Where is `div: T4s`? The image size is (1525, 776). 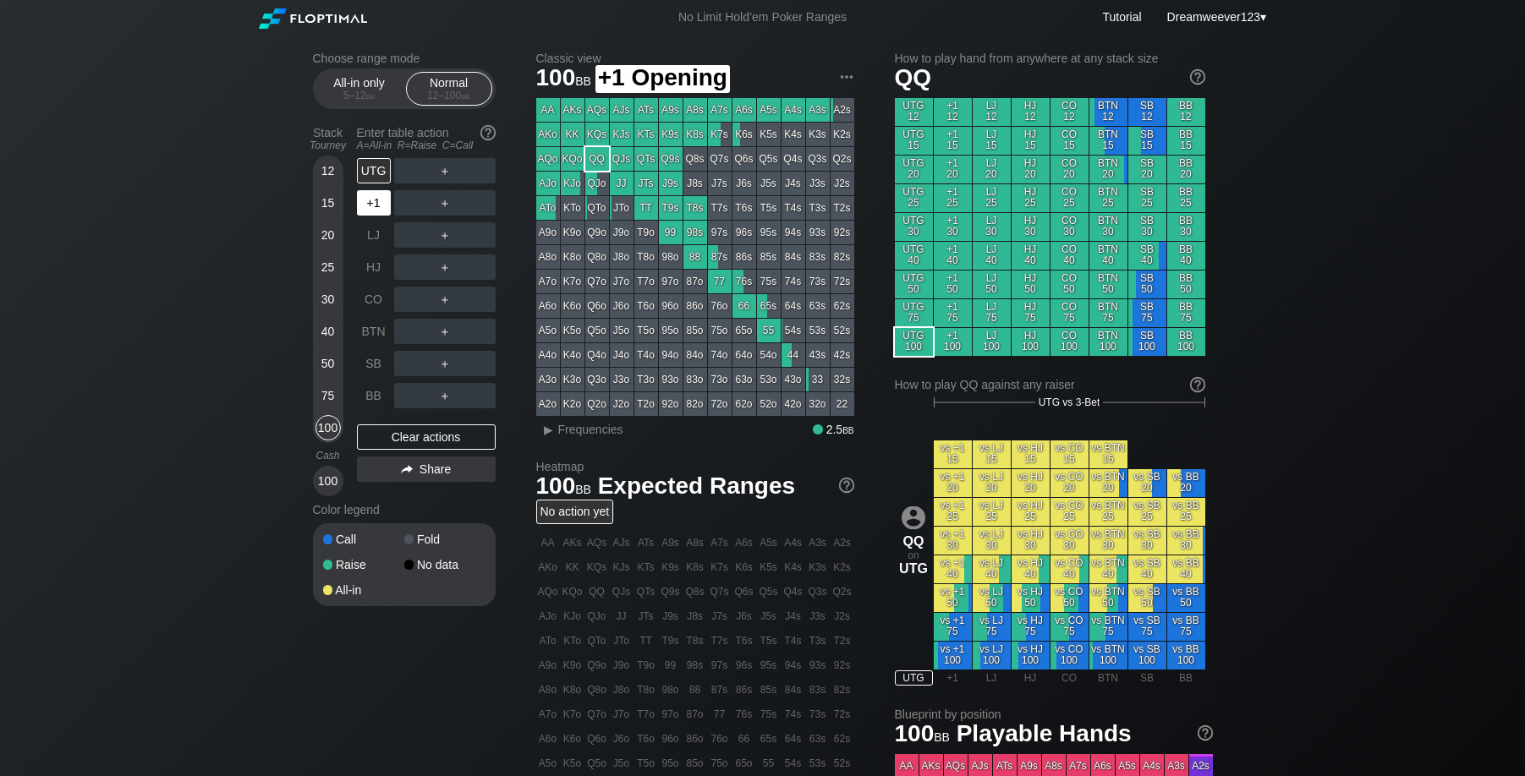
div: T4s is located at coordinates (793, 208).